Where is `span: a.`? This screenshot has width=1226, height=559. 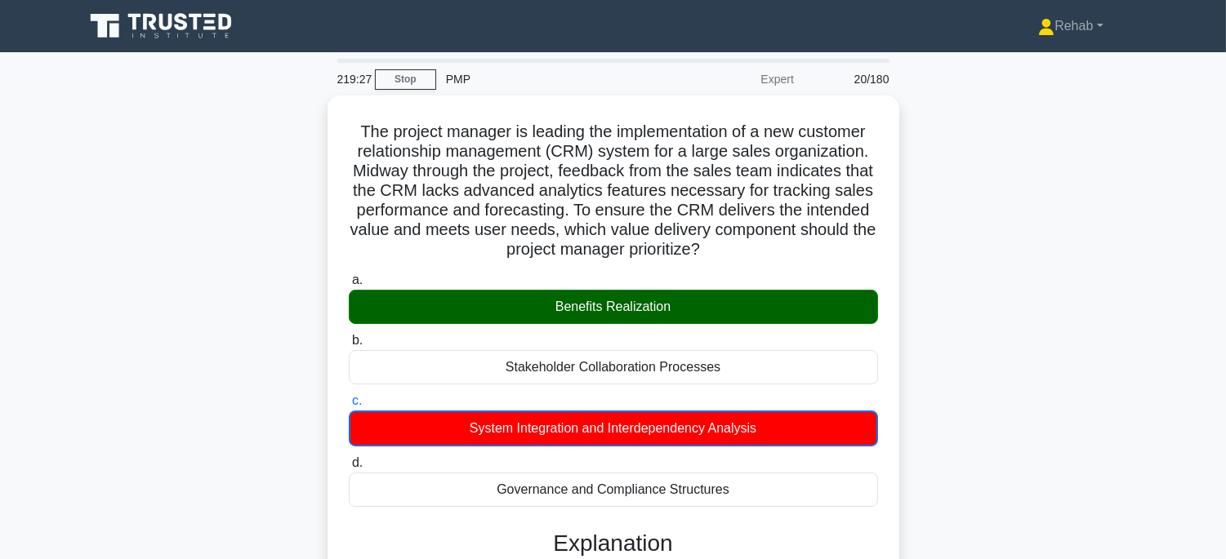
span: a. is located at coordinates (357, 279).